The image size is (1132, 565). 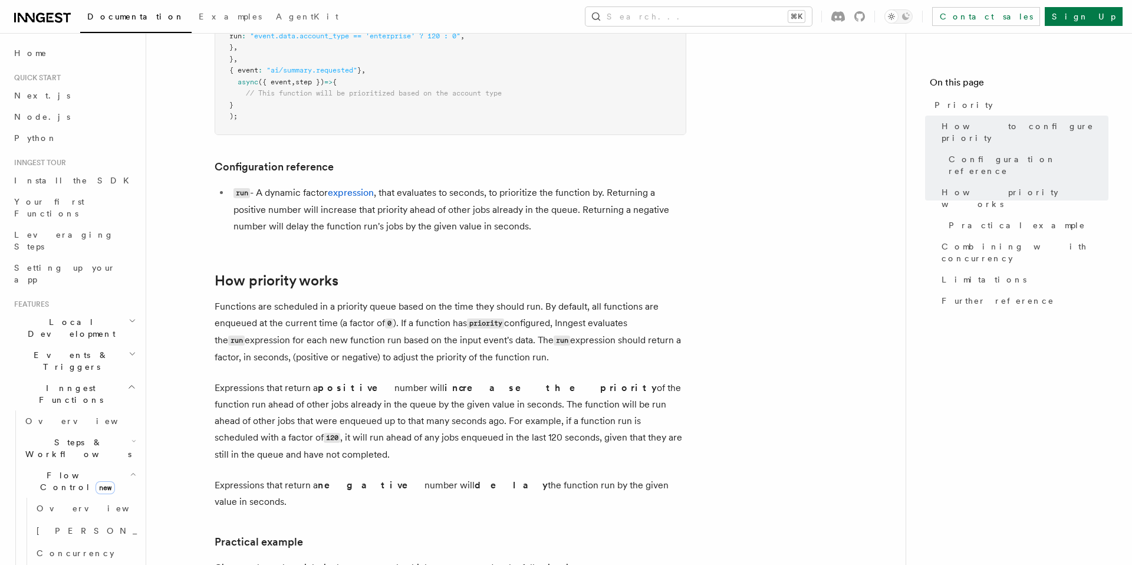 What do you see at coordinates (1022, 252) in the screenshot?
I see `a: Combining with concurrency` at bounding box center [1022, 252].